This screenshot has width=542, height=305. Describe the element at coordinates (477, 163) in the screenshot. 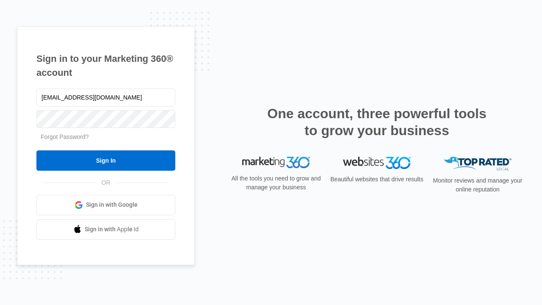

I see `img: Top Rated Local` at that location.